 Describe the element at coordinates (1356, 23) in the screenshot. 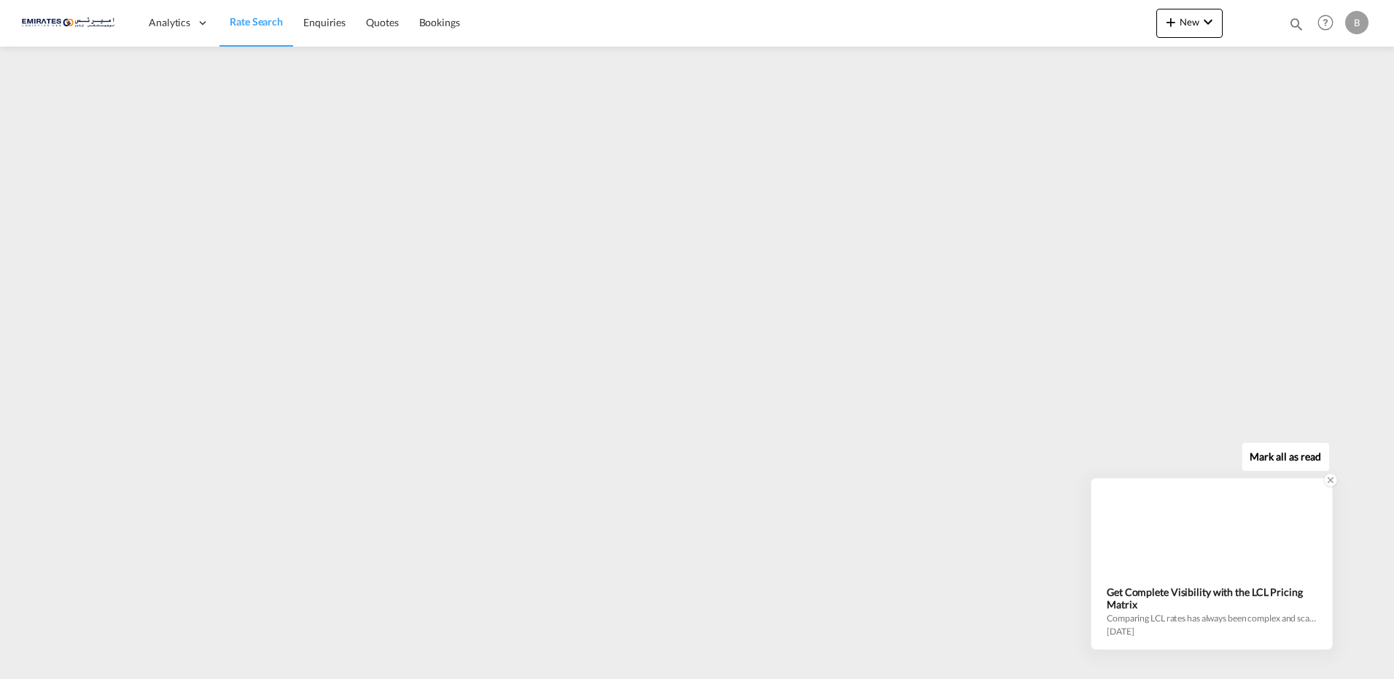

I see `div: B` at that location.